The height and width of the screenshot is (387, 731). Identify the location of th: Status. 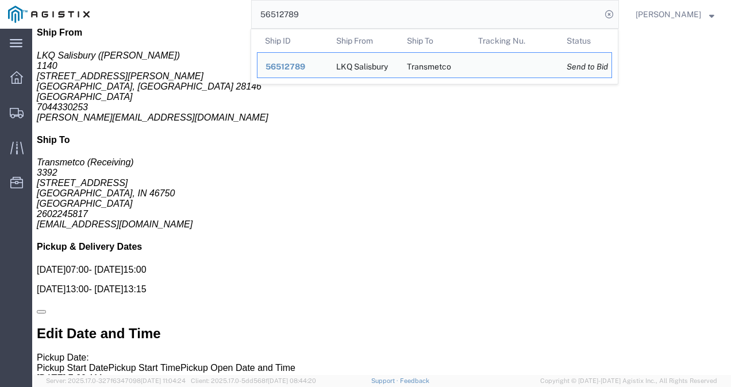
(585, 41).